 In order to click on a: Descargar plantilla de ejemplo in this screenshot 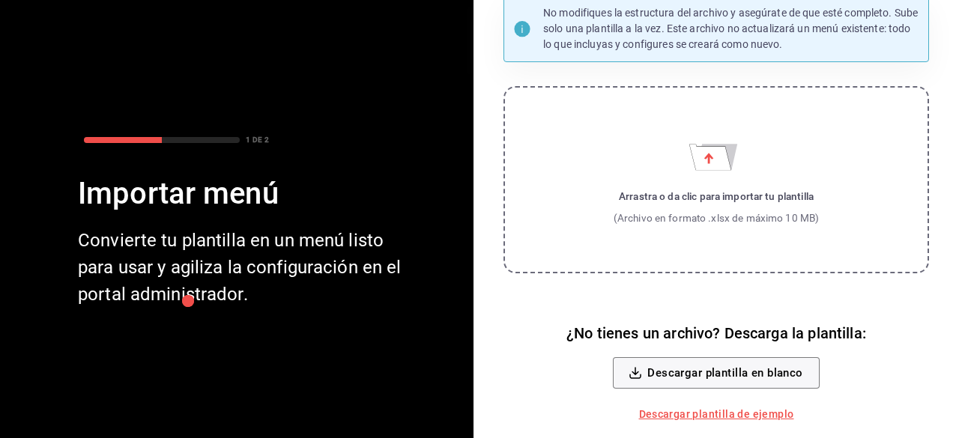, I will do `click(716, 414)`.